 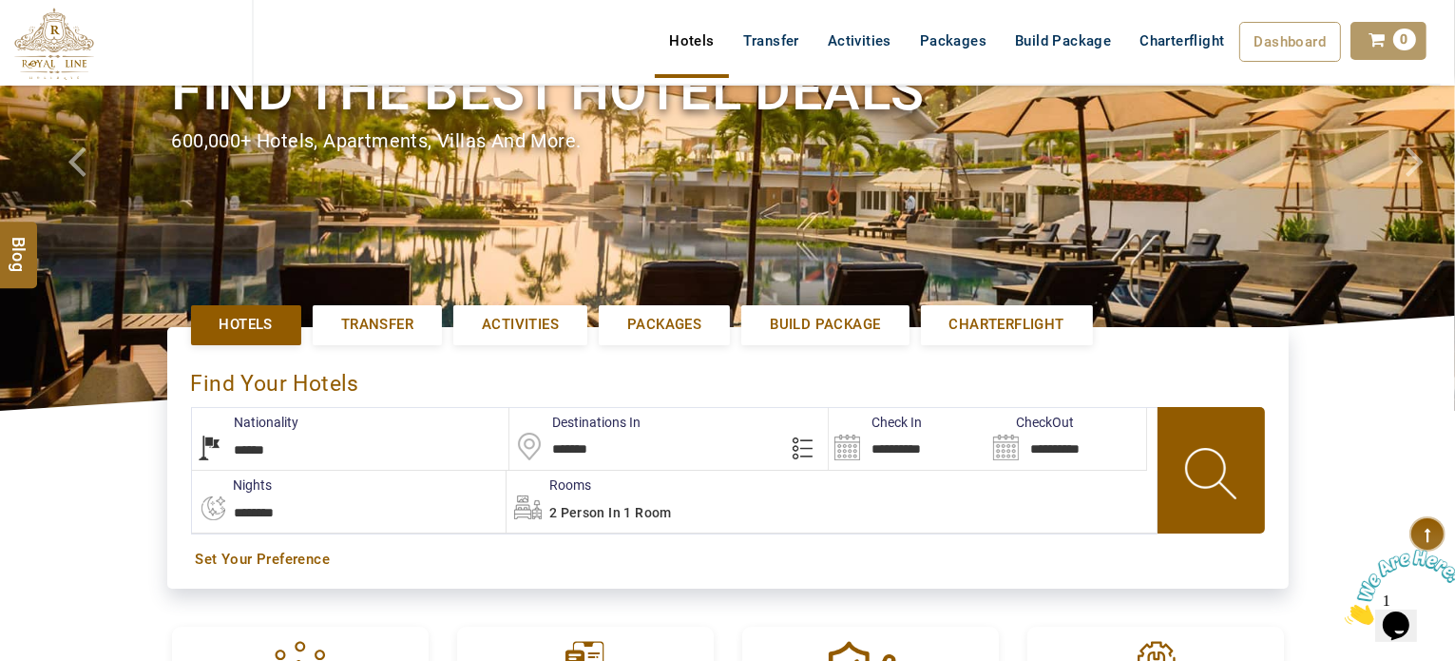 I want to click on span: 0, so click(x=1405, y=39).